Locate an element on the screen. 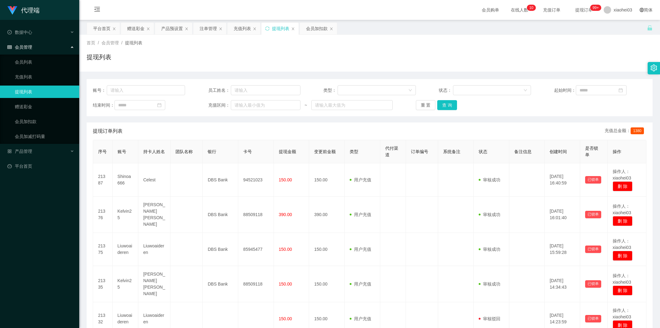 The image size is (660, 328). span: 在线人数 is located at coordinates (520, 10).